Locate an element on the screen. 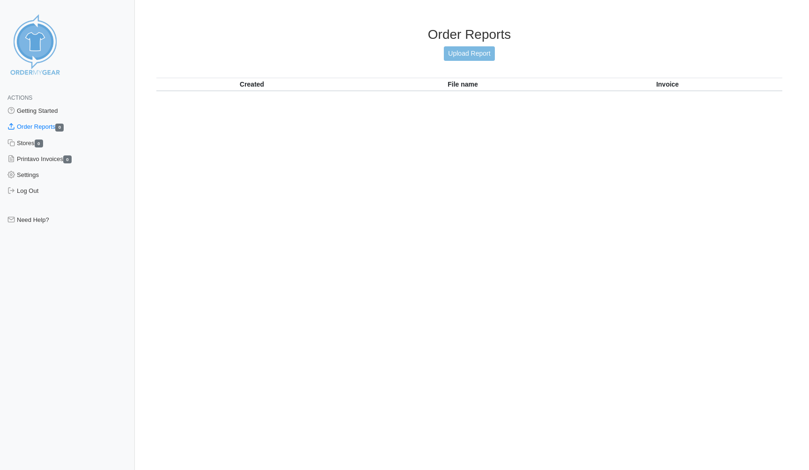 This screenshot has height=470, width=809. th: Invoice is located at coordinates (668, 84).